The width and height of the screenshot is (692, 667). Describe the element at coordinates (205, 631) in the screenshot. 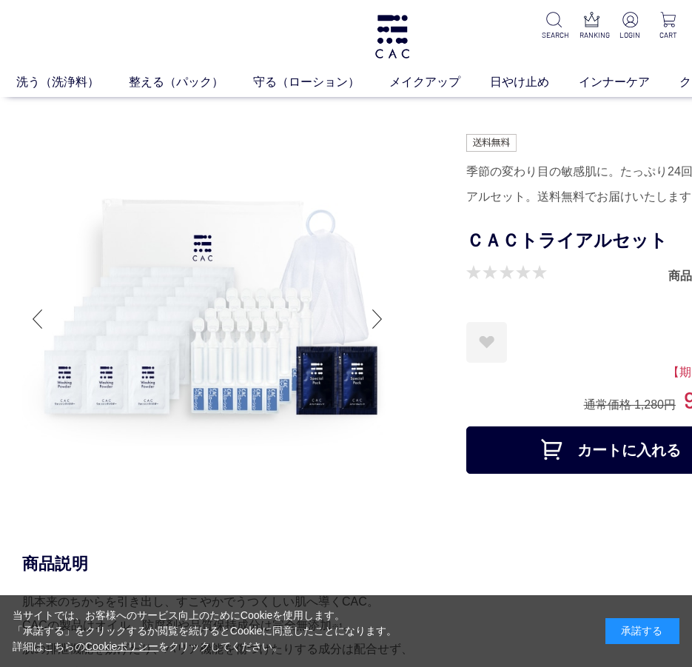

I see `div: 当サイトでは、お客様へのサービス向上のためにCookieを使用します。 「承諾する」をクリックするか閲覧を続けるとCookieに同意したことになります。 詳細はこちらの をクリックしてください。` at that location.